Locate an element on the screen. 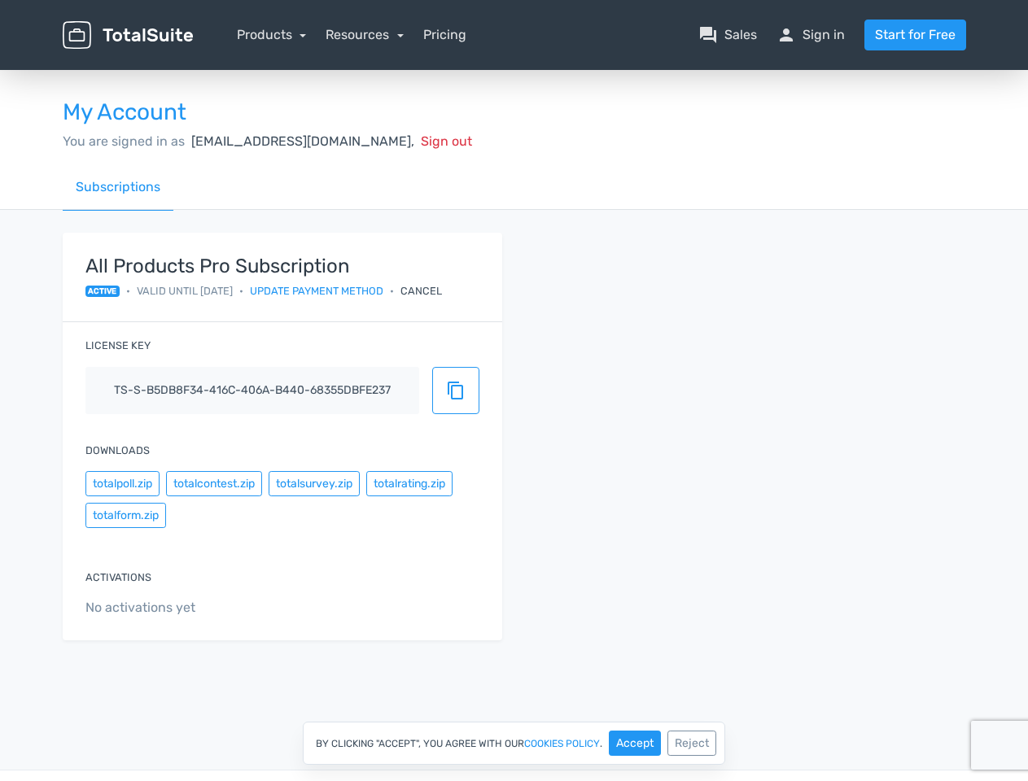  a: Resources is located at coordinates (365, 34).